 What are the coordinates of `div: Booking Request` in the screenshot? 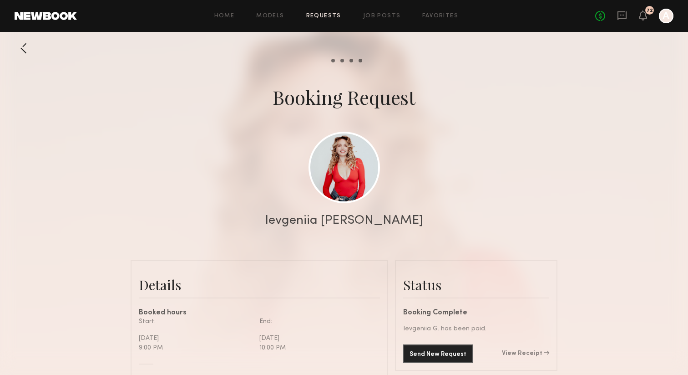 It's located at (344, 97).